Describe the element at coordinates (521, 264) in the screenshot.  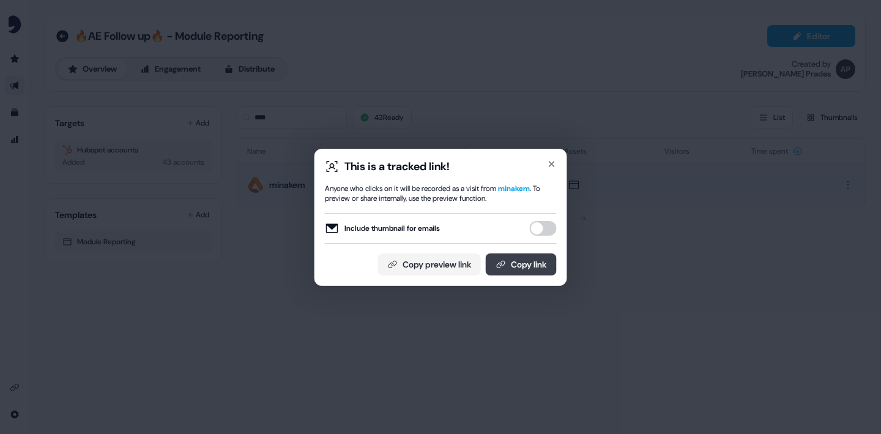
I see `button: Copy link` at that location.